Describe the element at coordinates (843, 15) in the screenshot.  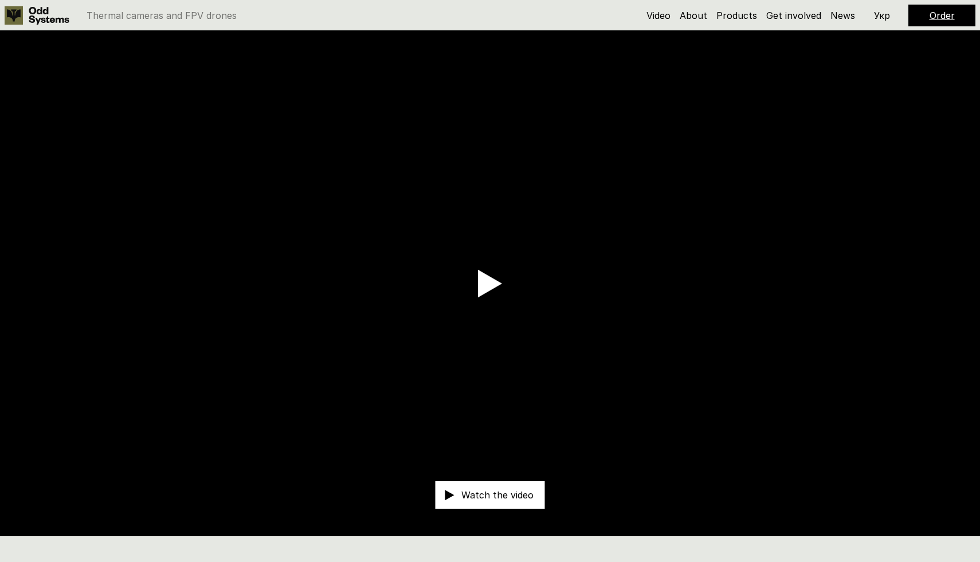
I see `a: News` at that location.